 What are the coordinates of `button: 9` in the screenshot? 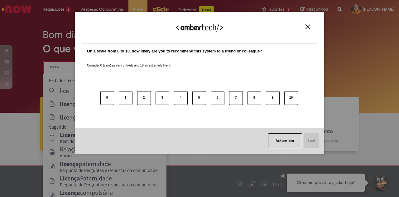 It's located at (273, 98).